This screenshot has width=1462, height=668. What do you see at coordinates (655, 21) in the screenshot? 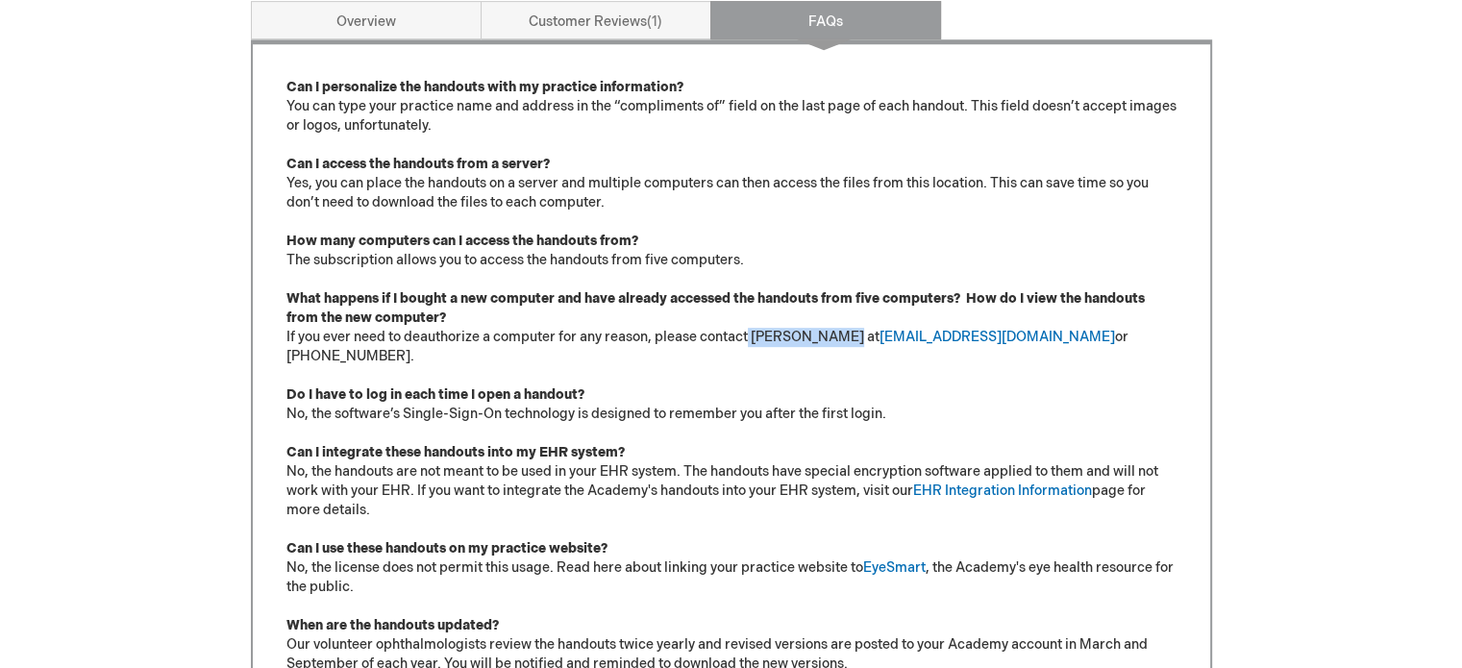
I see `span: 1` at bounding box center [655, 21].